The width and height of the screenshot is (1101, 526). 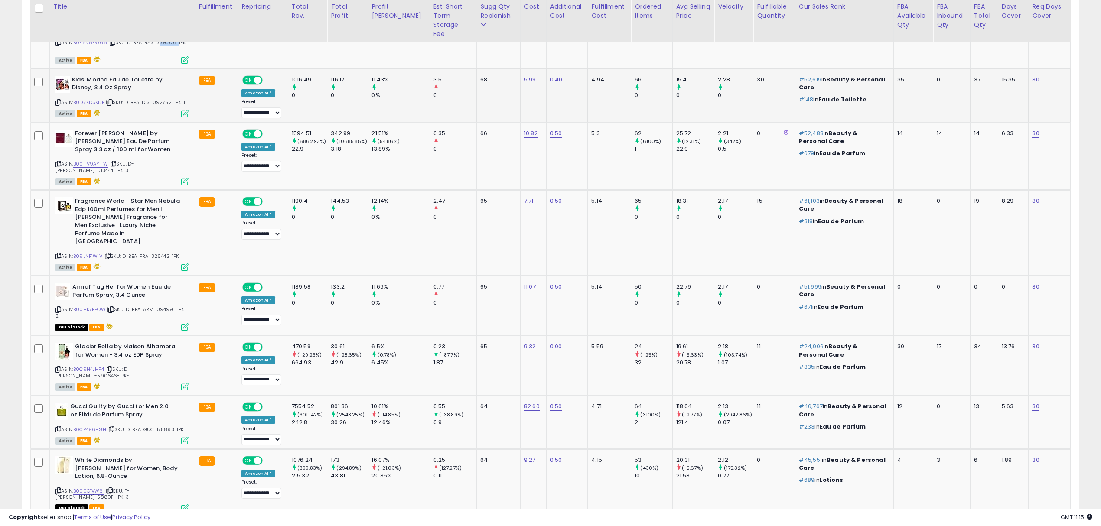 What do you see at coordinates (952, 16) in the screenshot?
I see `div: FBA inbound Qty` at bounding box center [952, 16].